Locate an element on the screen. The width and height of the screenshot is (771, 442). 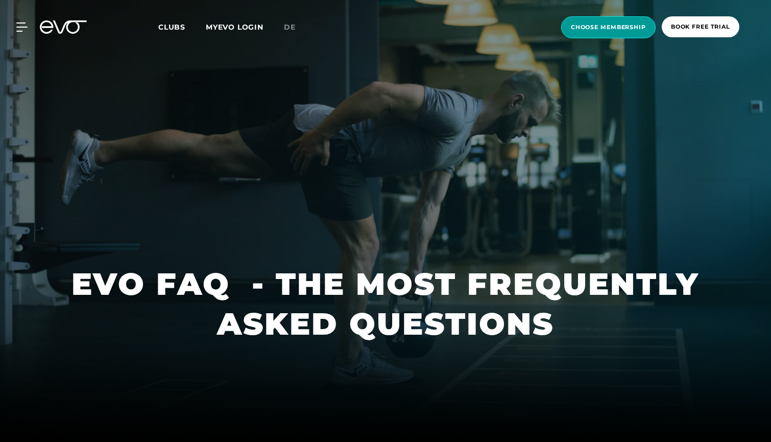
a: Clubs is located at coordinates (182, 27).